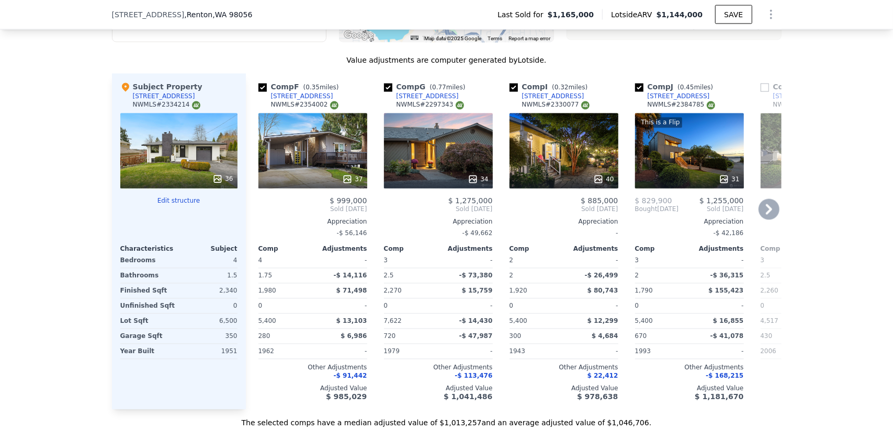 The width and height of the screenshot is (893, 431). Describe the element at coordinates (149, 337) in the screenshot. I see `div: Garage Sqft` at that location.